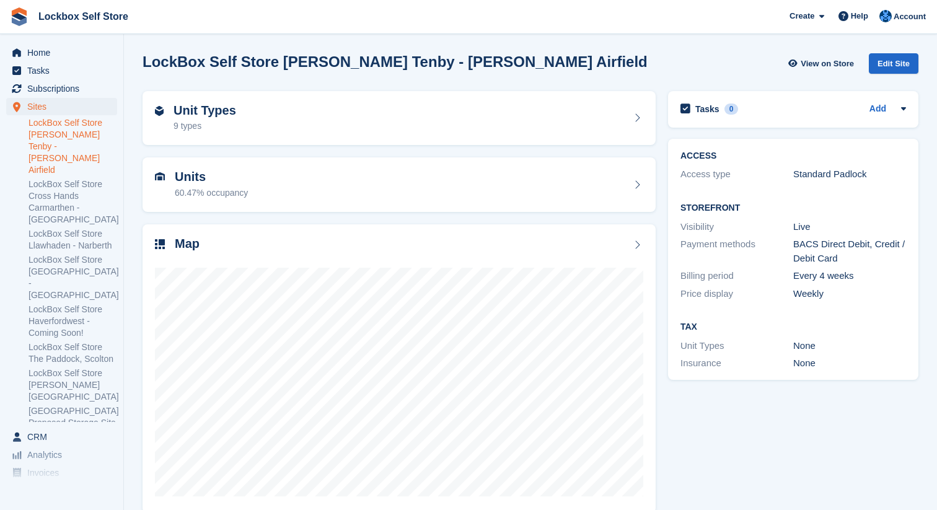 This screenshot has height=510, width=937. I want to click on div: Unit Types, so click(737, 346).